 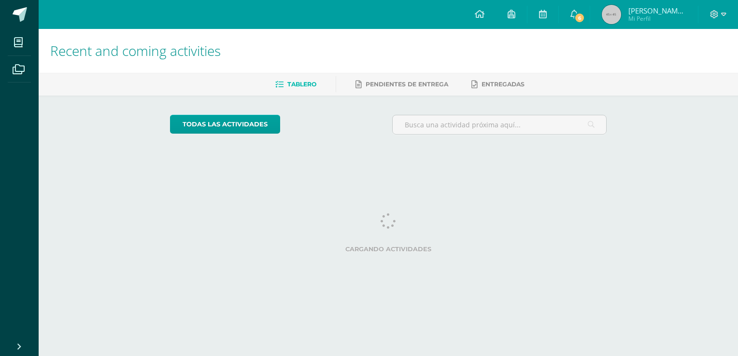 I want to click on span: Tablero, so click(x=302, y=84).